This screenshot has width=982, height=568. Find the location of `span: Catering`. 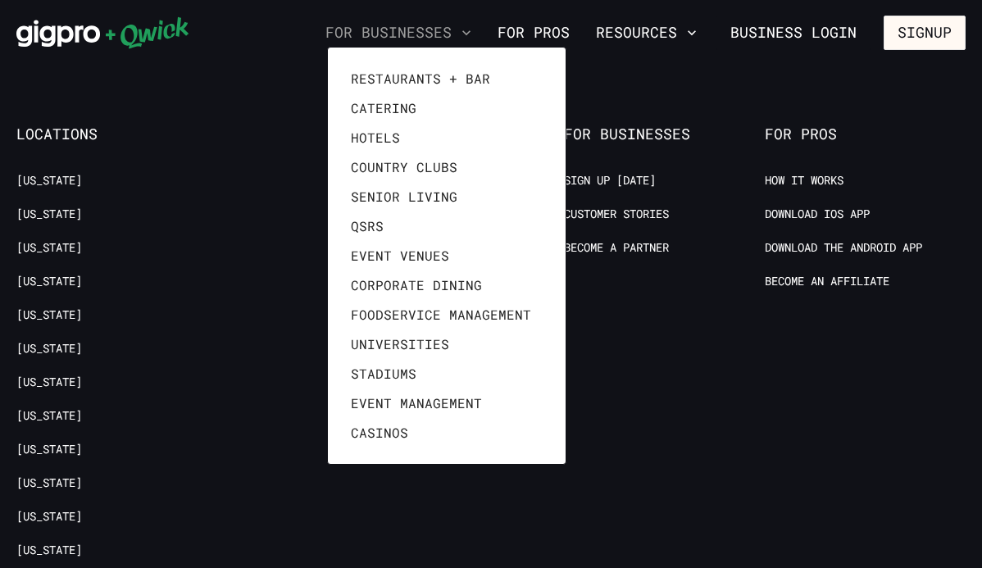

span: Catering is located at coordinates (384, 108).